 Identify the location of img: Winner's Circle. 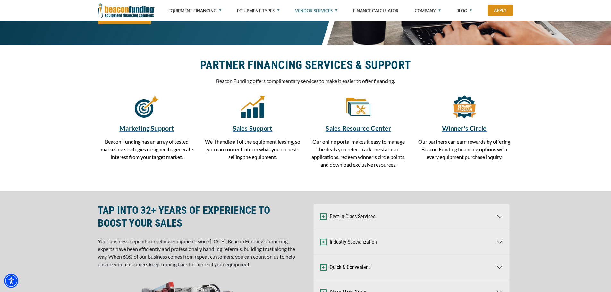
(464, 106).